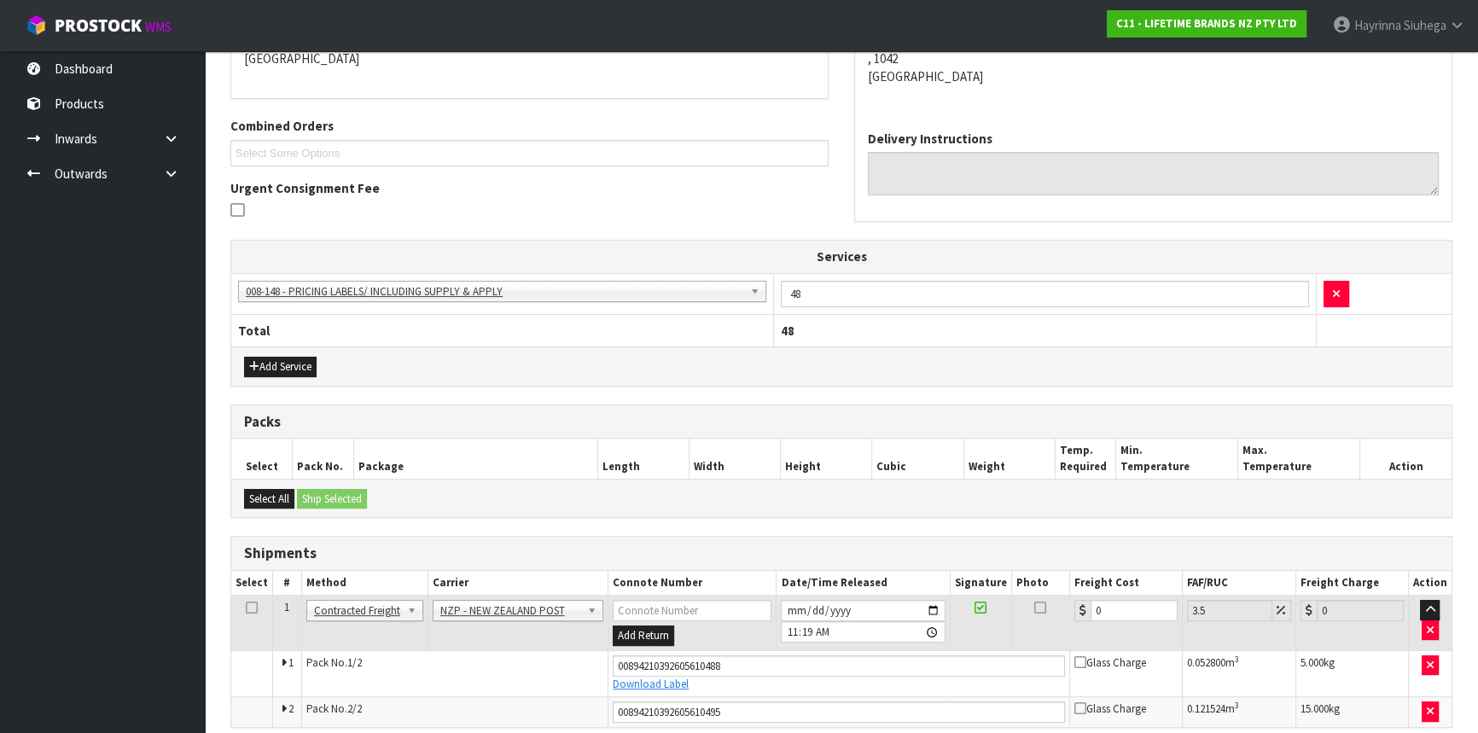 The width and height of the screenshot is (1478, 733). Describe the element at coordinates (1206, 662) in the screenshot. I see `span: 0.052800` at that location.